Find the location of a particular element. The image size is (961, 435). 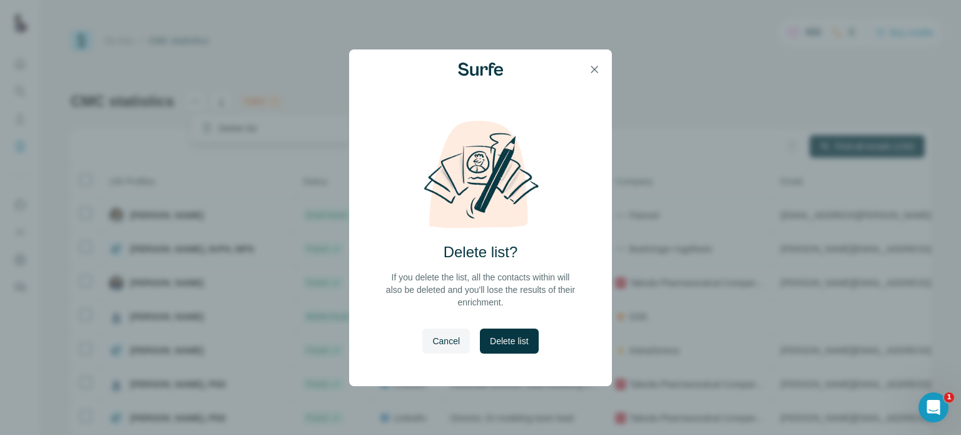

span: Cancel is located at coordinates (446, 341).